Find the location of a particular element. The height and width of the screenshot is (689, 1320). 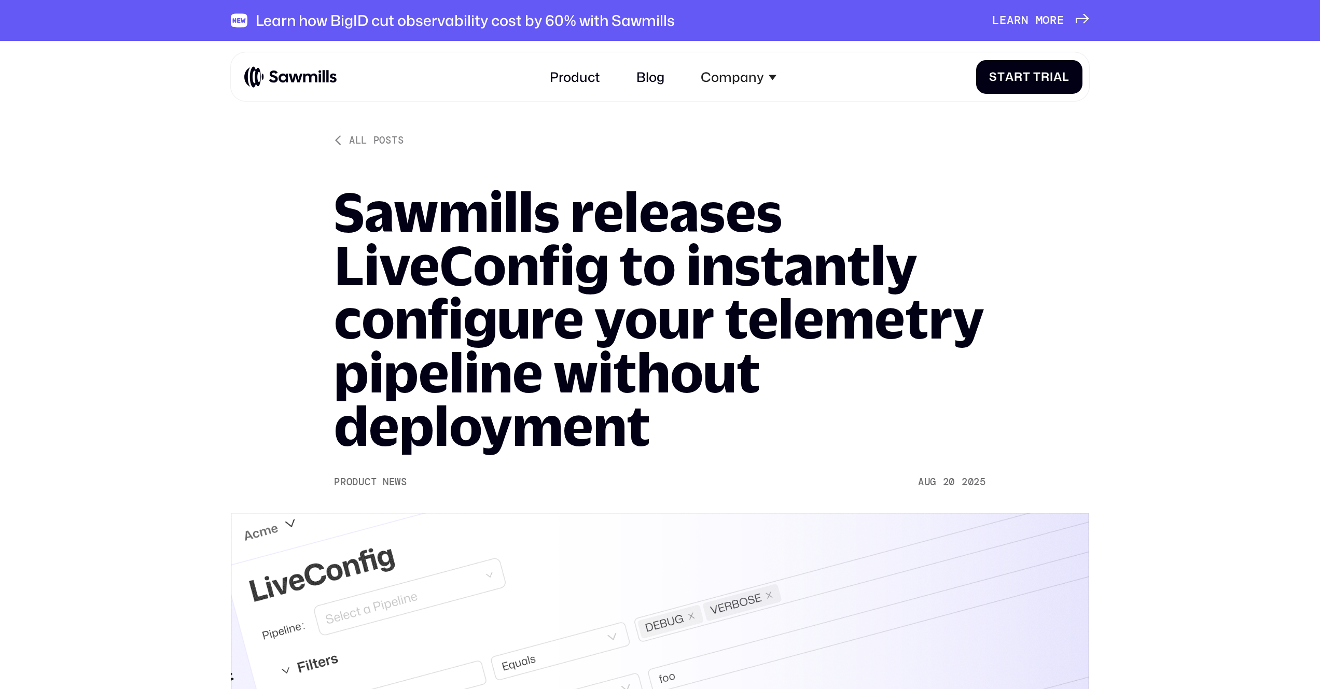

span: n is located at coordinates (1025, 20).